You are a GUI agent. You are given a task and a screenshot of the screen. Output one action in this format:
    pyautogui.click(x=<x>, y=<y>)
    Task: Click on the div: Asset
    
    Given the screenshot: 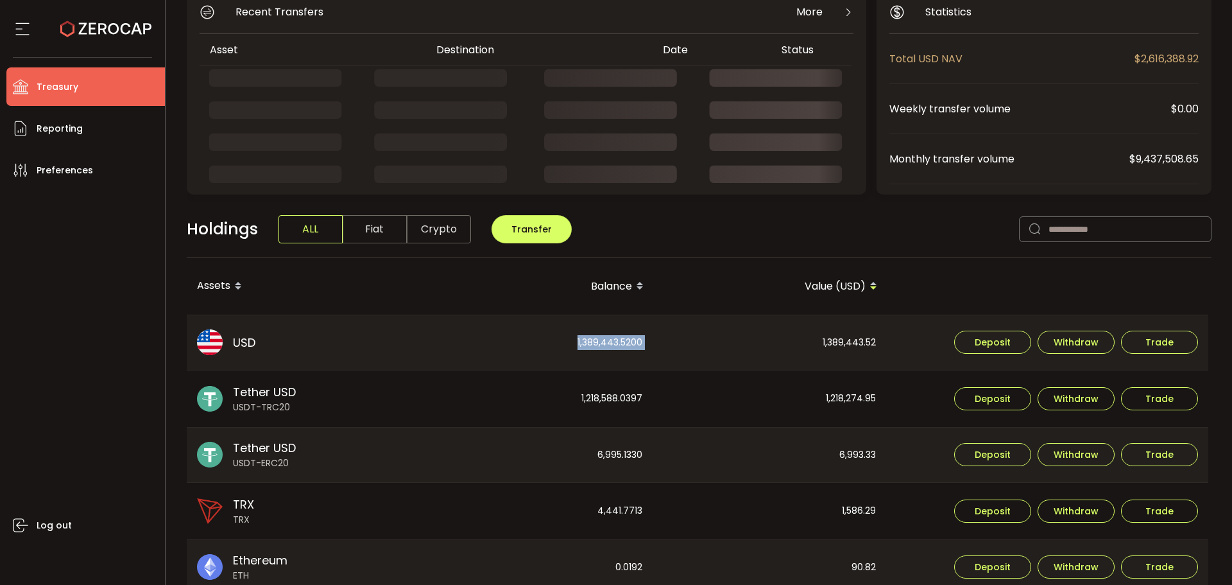 What is the action you would take?
    pyautogui.click(x=313, y=49)
    